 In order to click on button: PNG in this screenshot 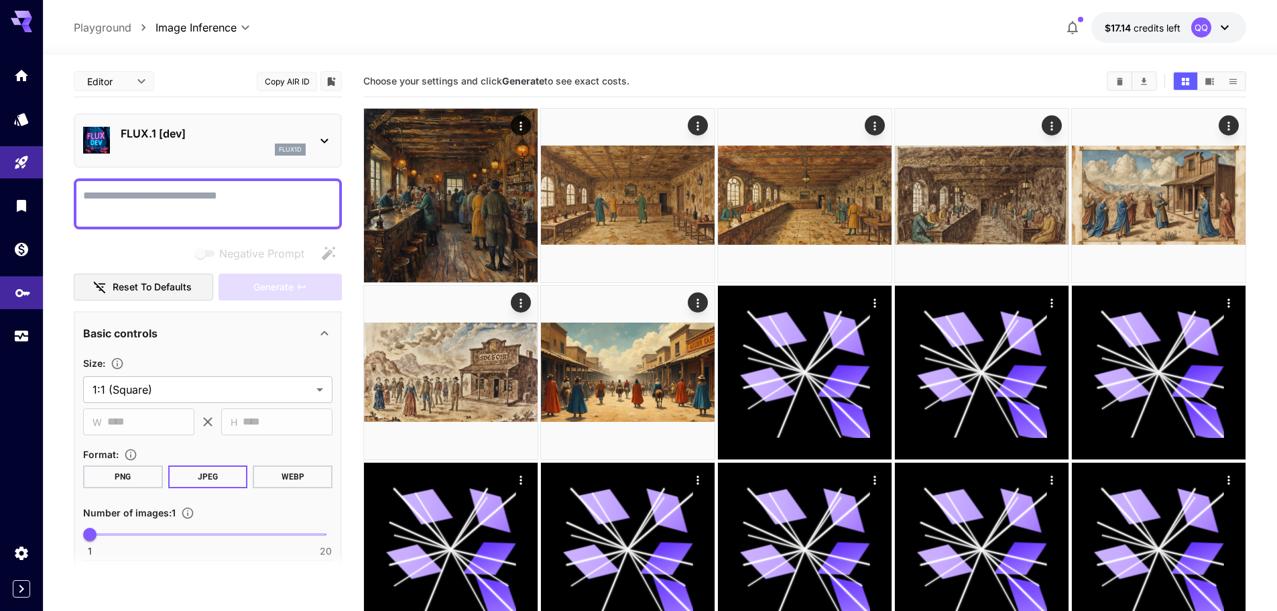, I will do `click(123, 477)`.